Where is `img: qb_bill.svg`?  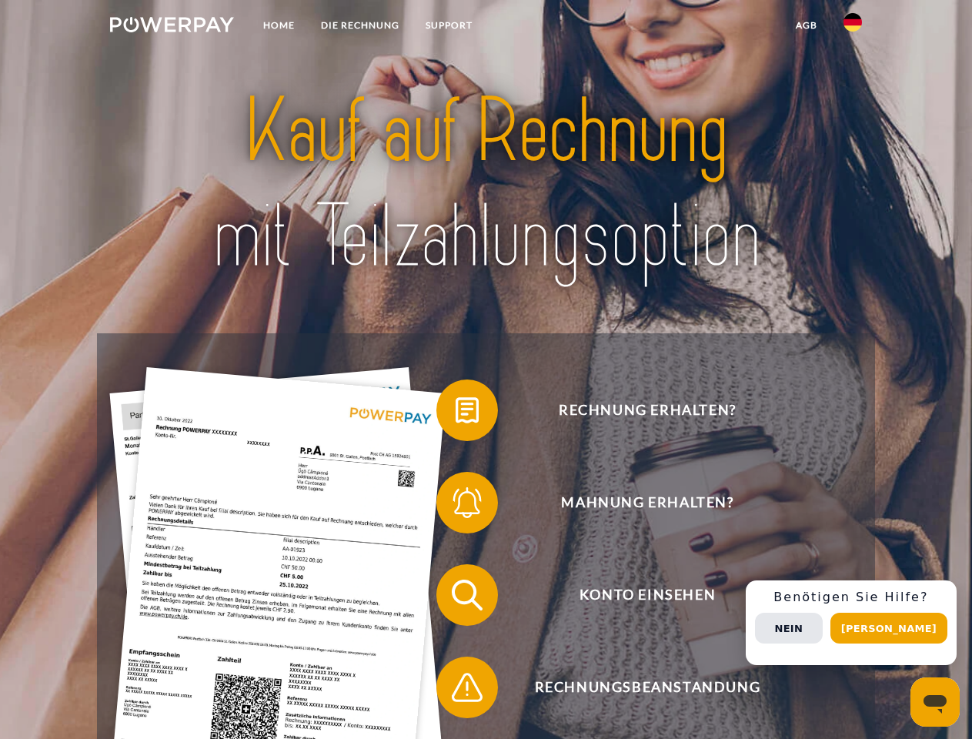 img: qb_bill.svg is located at coordinates (467, 410).